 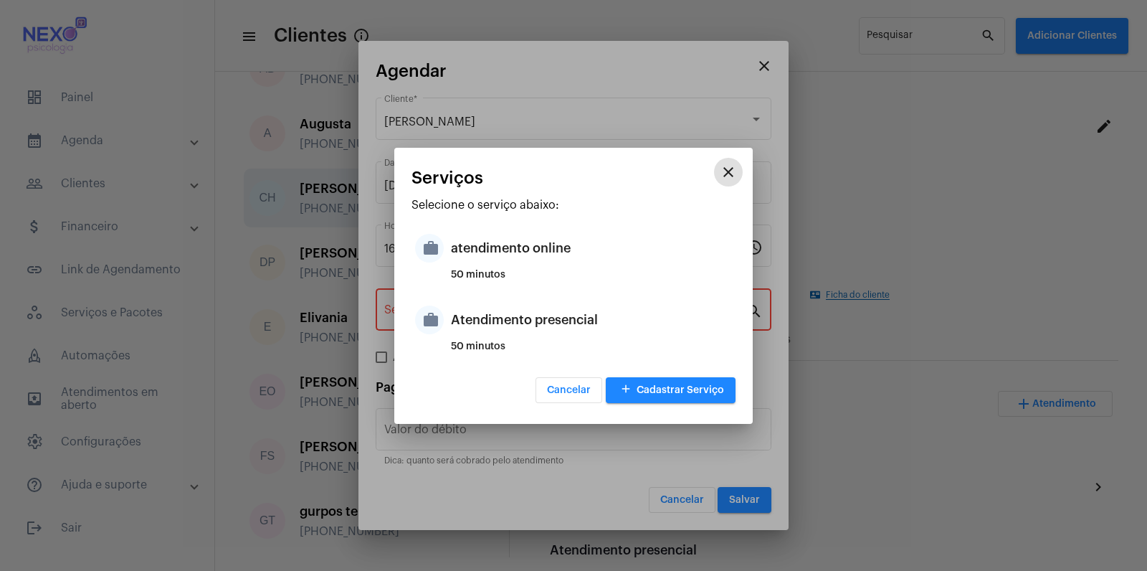 I want to click on span: Serviços, so click(x=447, y=178).